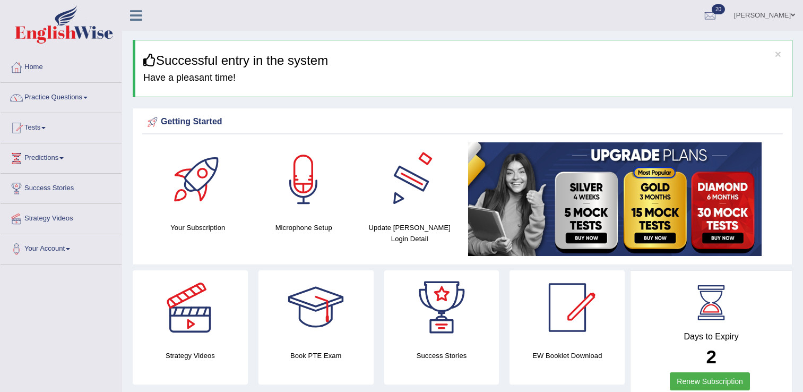  I want to click on a: Predictions, so click(61, 157).